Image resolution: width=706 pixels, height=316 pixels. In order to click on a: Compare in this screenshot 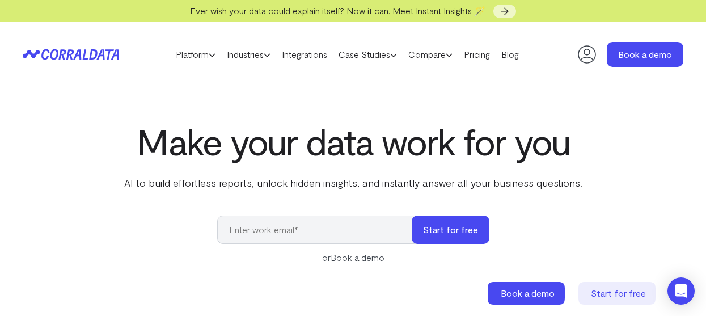, I will do `click(431, 54)`.